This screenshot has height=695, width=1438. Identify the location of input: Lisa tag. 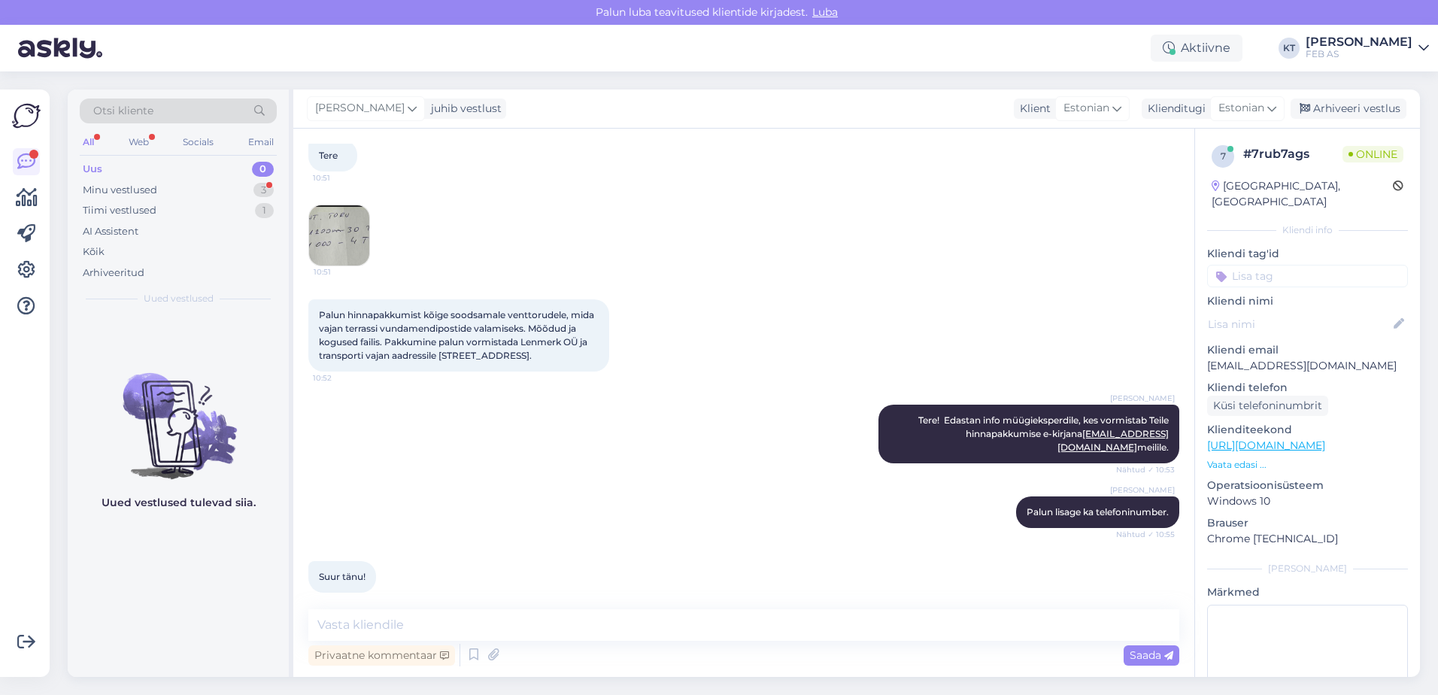
(1307, 276).